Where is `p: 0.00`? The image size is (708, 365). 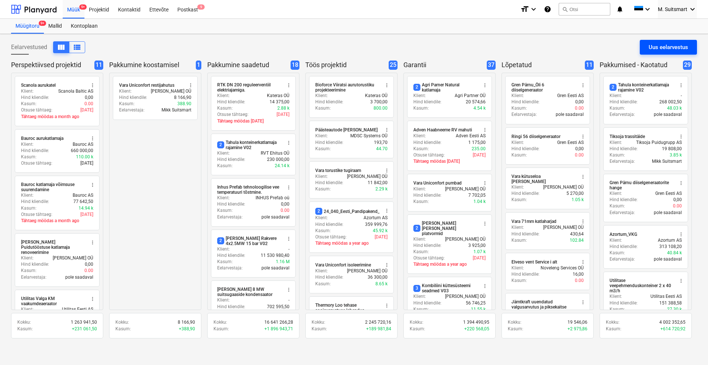 p: 0.00 is located at coordinates (677, 206).